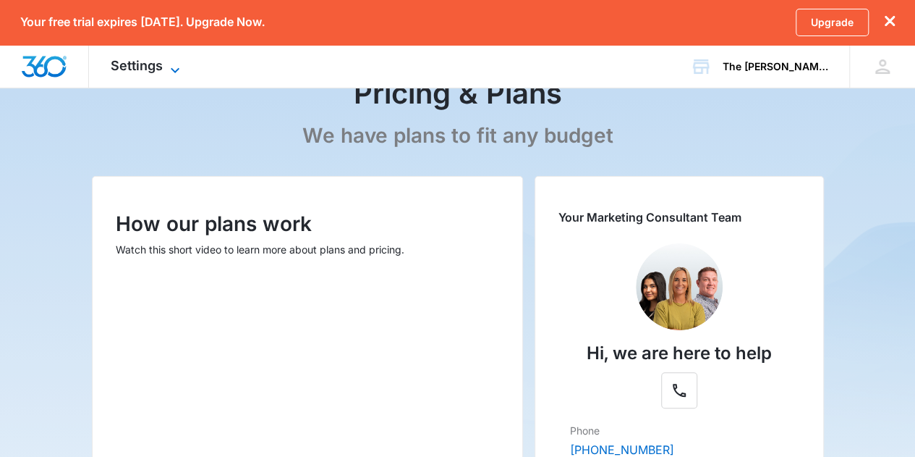 The image size is (915, 457). Describe the element at coordinates (890, 22) in the screenshot. I see `button: dismiss this dialog` at that location.